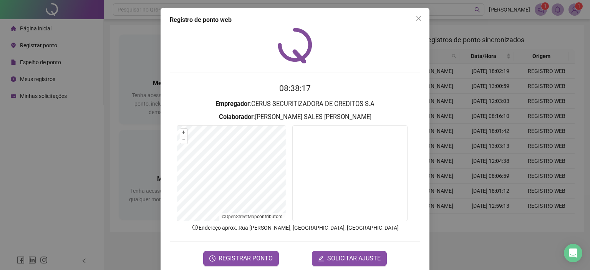  What do you see at coordinates (241, 258) in the screenshot?
I see `button: REGISTRAR PONTO` at bounding box center [241, 258].